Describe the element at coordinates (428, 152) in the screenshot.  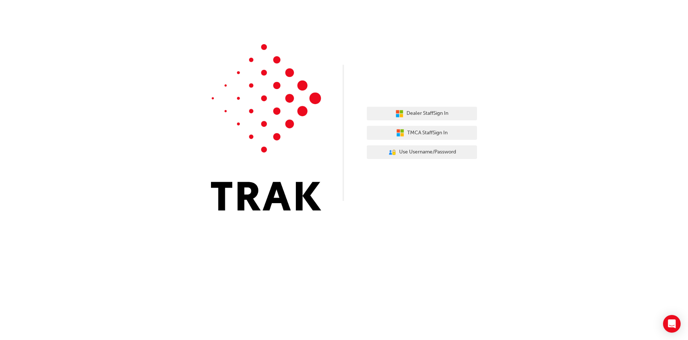
I see `span: Use Username/Password` at that location.